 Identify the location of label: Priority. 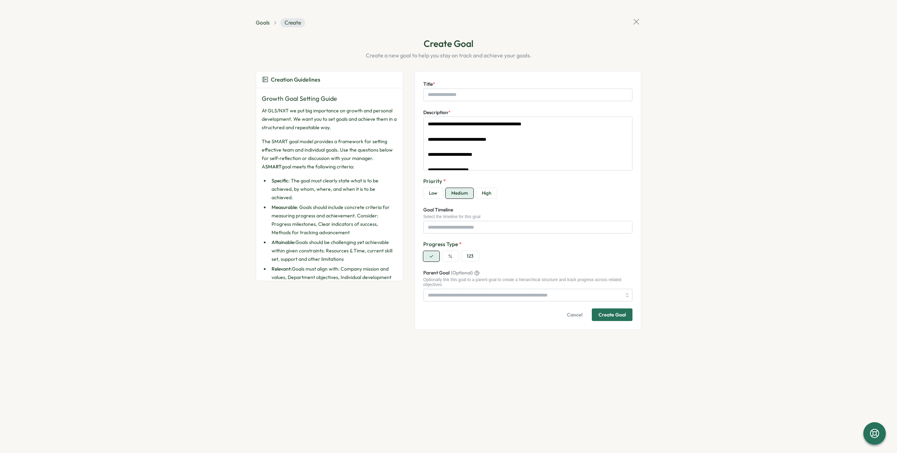
(527, 181).